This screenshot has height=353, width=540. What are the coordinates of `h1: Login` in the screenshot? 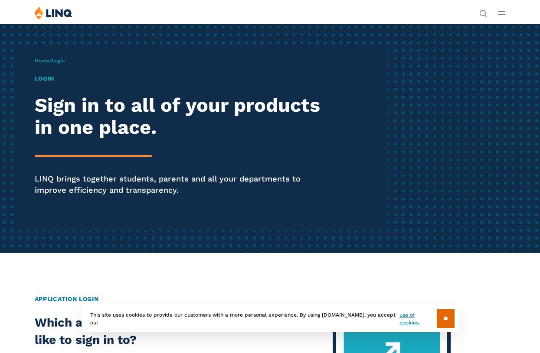 It's located at (183, 78).